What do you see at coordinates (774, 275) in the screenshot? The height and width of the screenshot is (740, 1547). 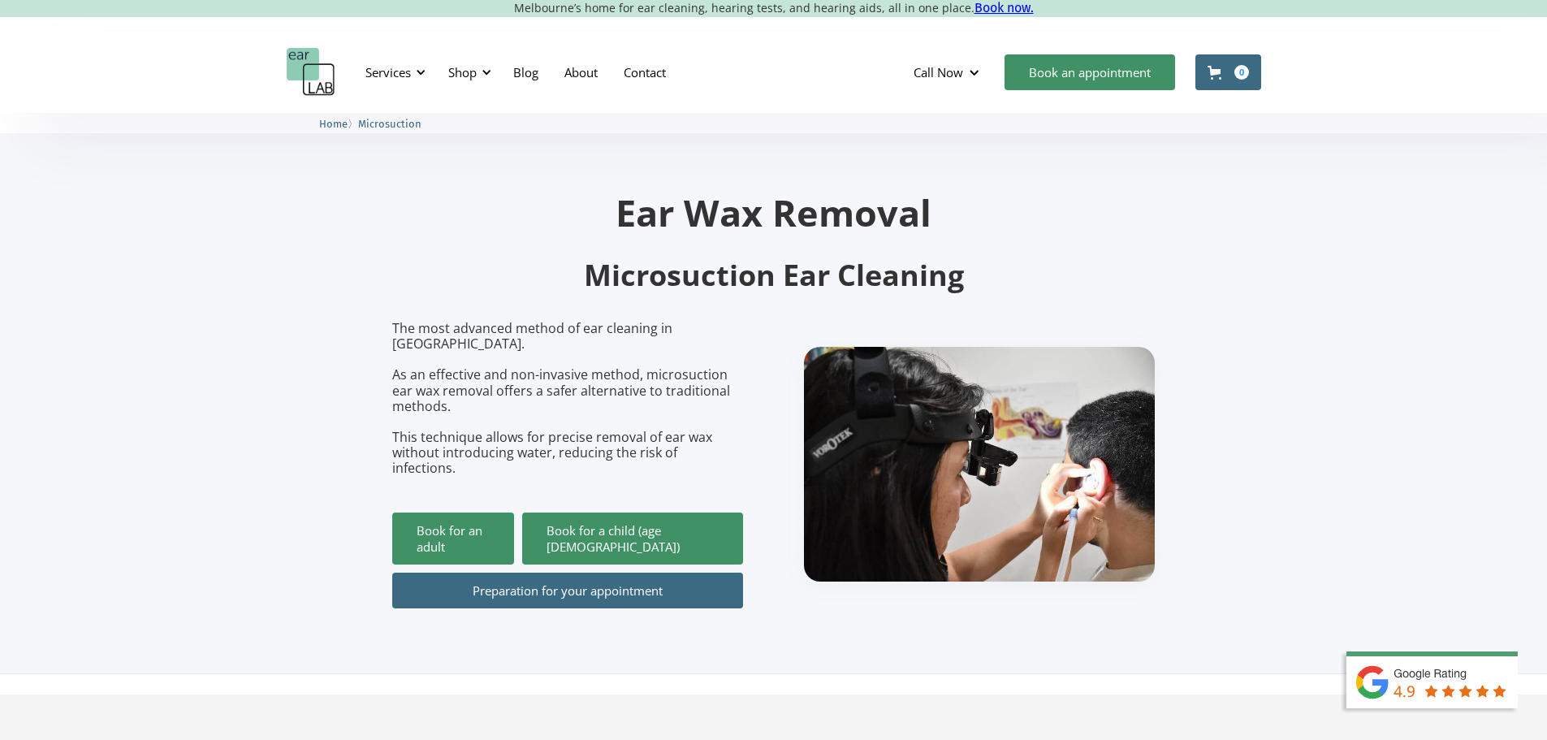 I see `h2: Microsuction Ear Cleaning` at bounding box center [774, 275].